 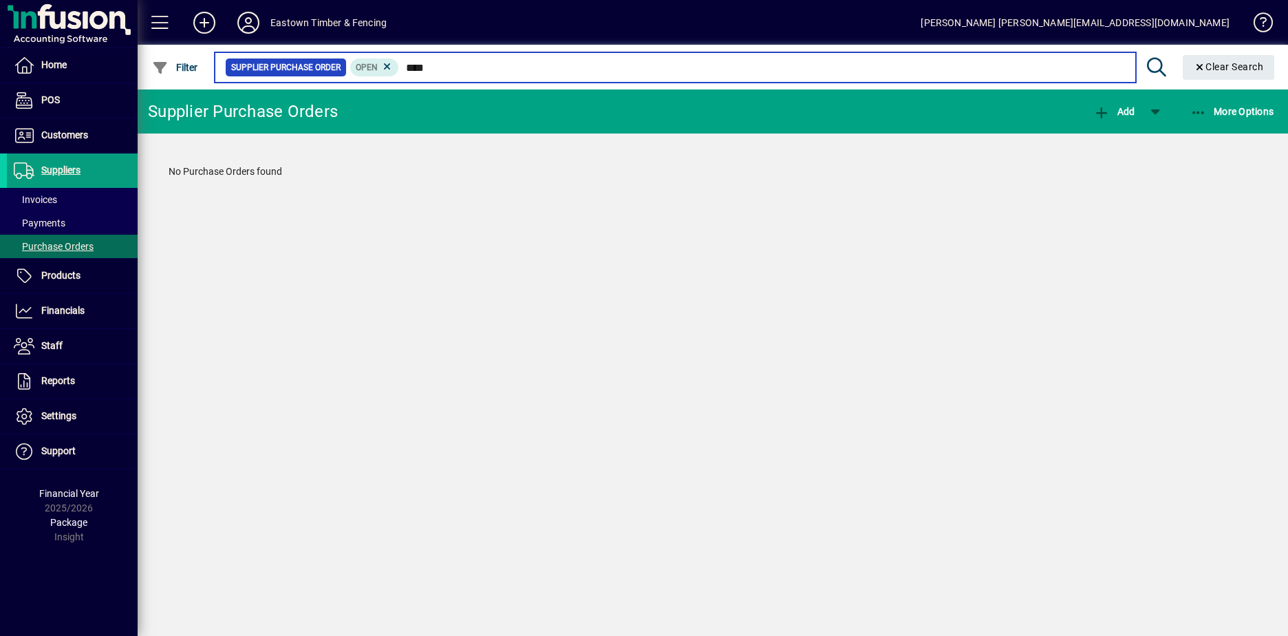 What do you see at coordinates (61, 275) in the screenshot?
I see `span: Products` at bounding box center [61, 275].